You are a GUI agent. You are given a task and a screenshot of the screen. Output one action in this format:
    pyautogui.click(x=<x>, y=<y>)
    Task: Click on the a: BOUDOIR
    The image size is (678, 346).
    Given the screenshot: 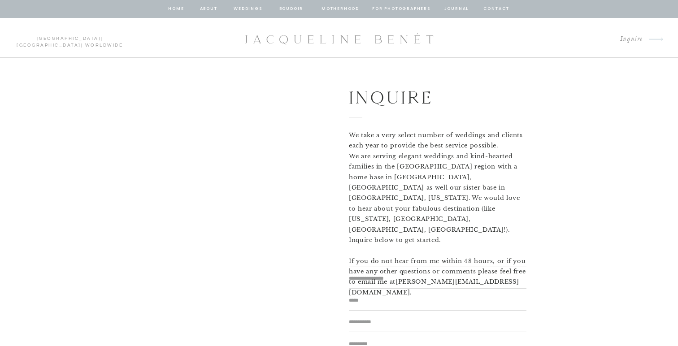 What is the action you would take?
    pyautogui.click(x=291, y=9)
    